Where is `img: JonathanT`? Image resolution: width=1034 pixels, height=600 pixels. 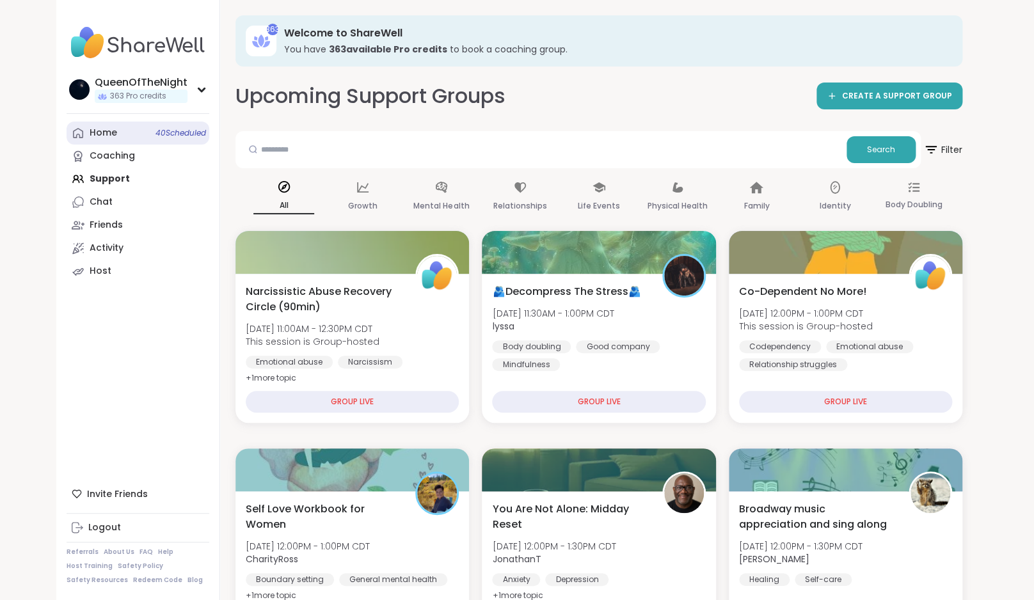 img: JonathanT is located at coordinates (684, 493).